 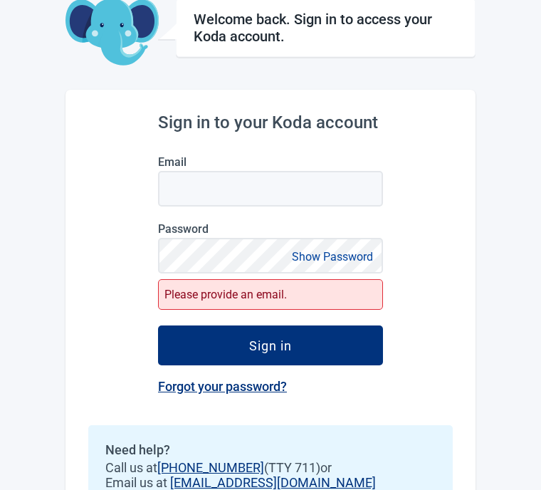 What do you see at coordinates (222, 386) in the screenshot?
I see `a: Forgot your password?` at bounding box center [222, 386].